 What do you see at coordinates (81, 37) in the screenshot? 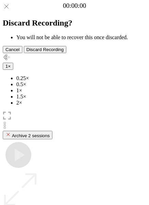
I see `li: You will not be able to recover this once discarded.` at bounding box center [81, 37].